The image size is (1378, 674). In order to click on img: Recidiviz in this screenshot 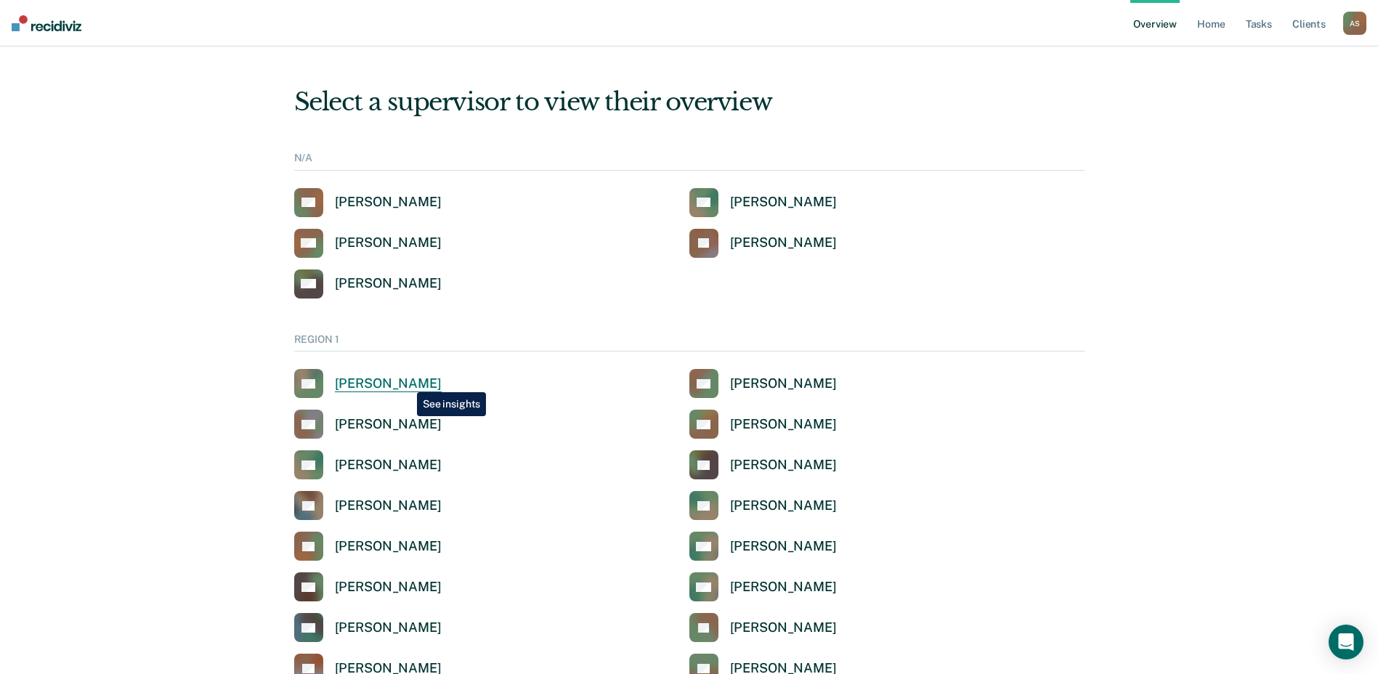, I will do `click(46, 23)`.